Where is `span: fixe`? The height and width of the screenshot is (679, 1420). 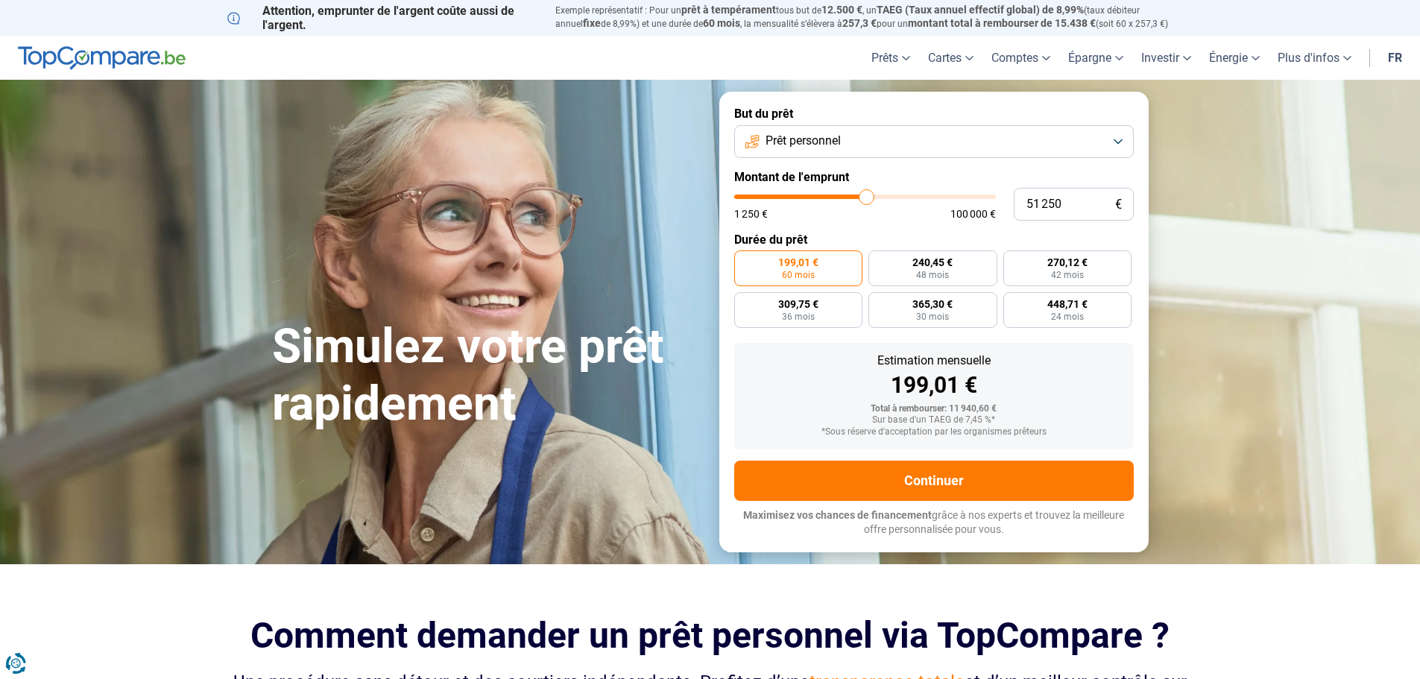 span: fixe is located at coordinates (592, 23).